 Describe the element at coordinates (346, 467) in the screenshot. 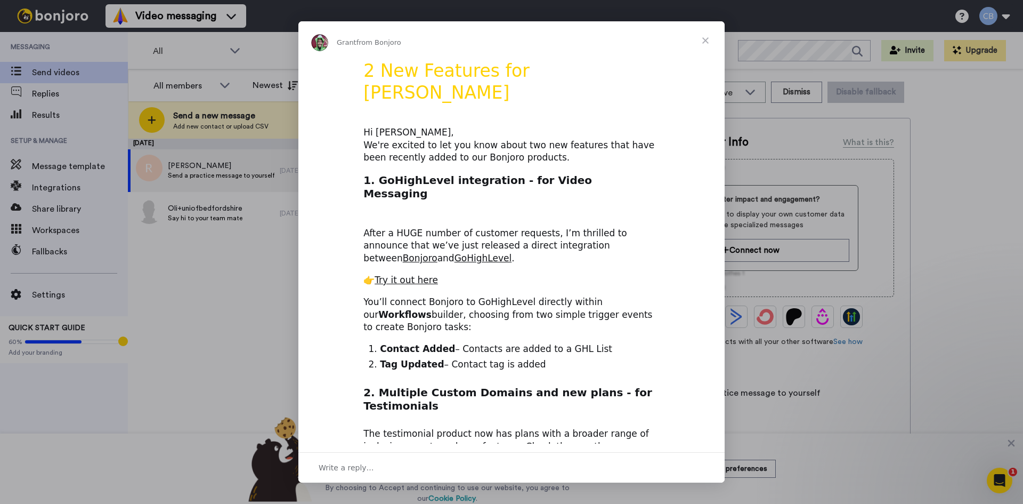

I see `span: Write a reply…` at that location.